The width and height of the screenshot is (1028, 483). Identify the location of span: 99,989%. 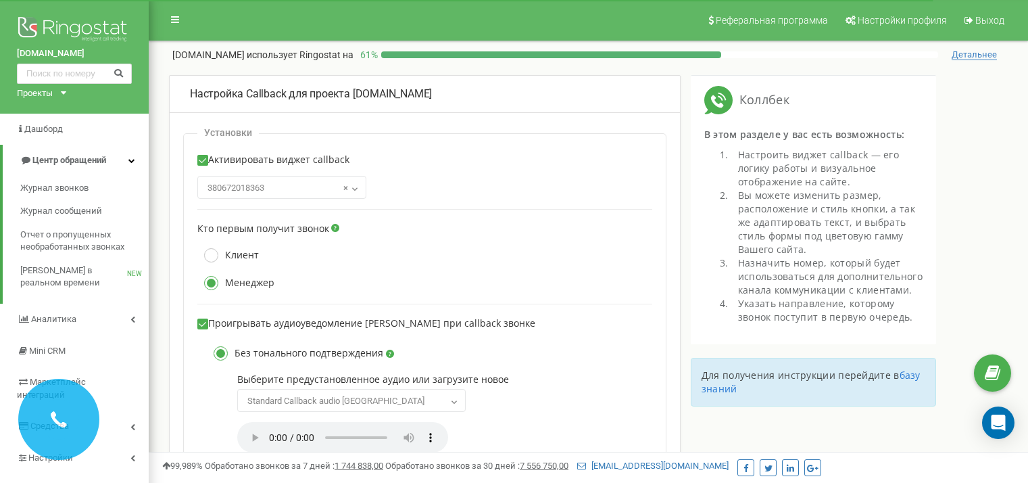
(182, 465).